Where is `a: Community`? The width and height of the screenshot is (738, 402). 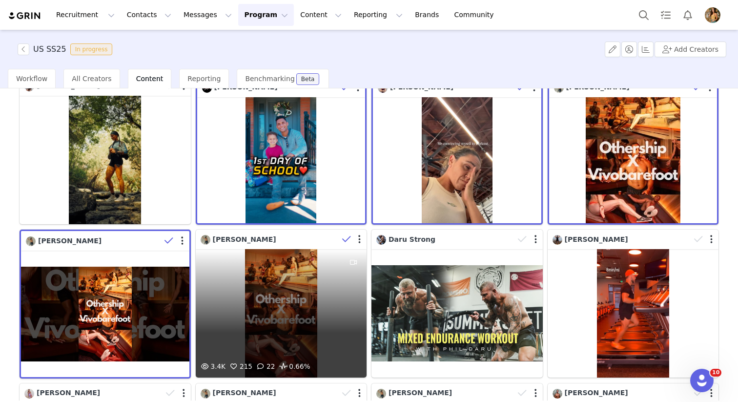 a: Community is located at coordinates (476, 15).